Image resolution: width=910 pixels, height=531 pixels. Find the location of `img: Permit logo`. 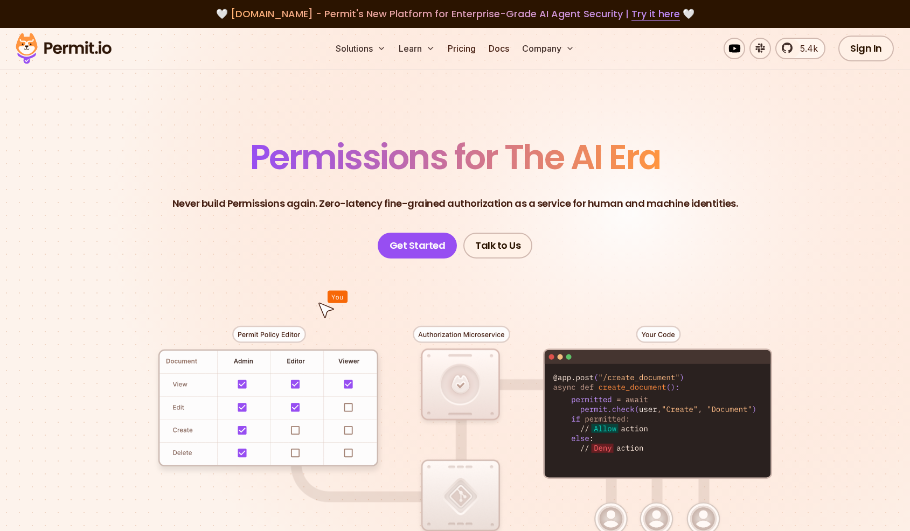

img: Permit logo is located at coordinates (64, 49).